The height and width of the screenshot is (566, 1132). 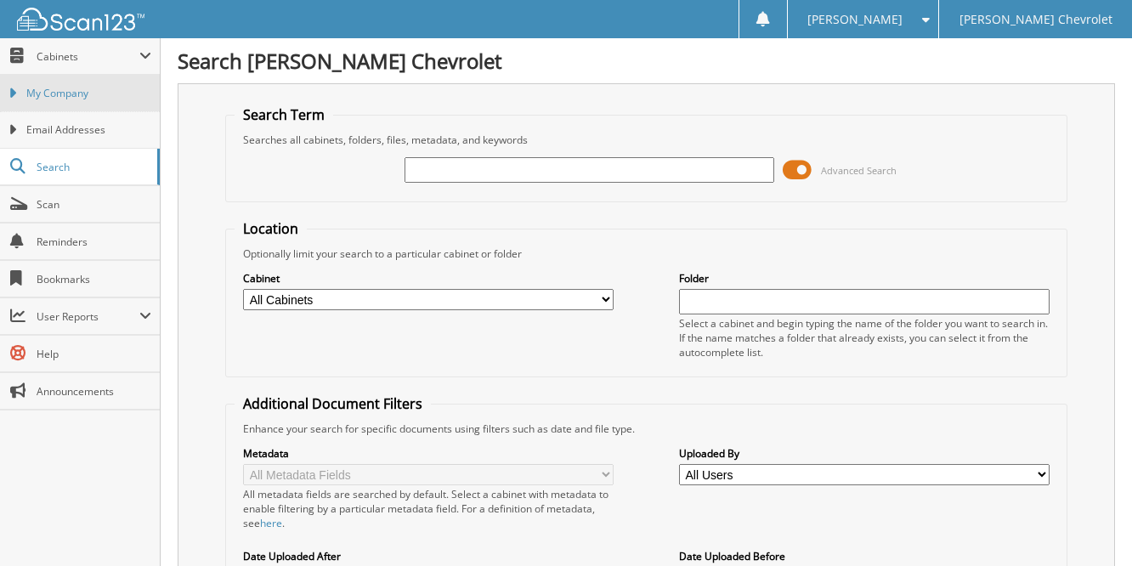 I want to click on label: Date Uploaded After, so click(x=428, y=556).